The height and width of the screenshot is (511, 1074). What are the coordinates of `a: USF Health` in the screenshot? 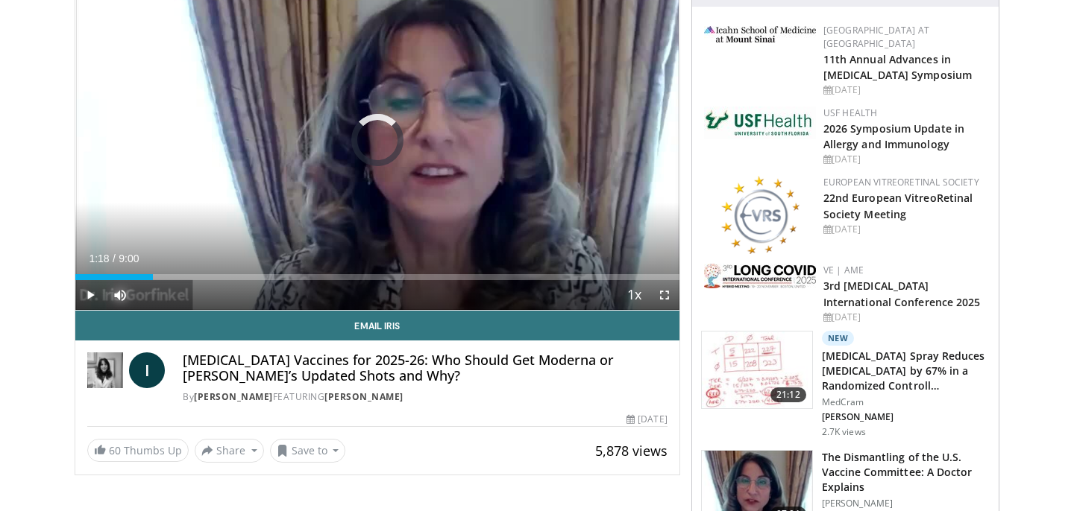 It's located at (850, 113).